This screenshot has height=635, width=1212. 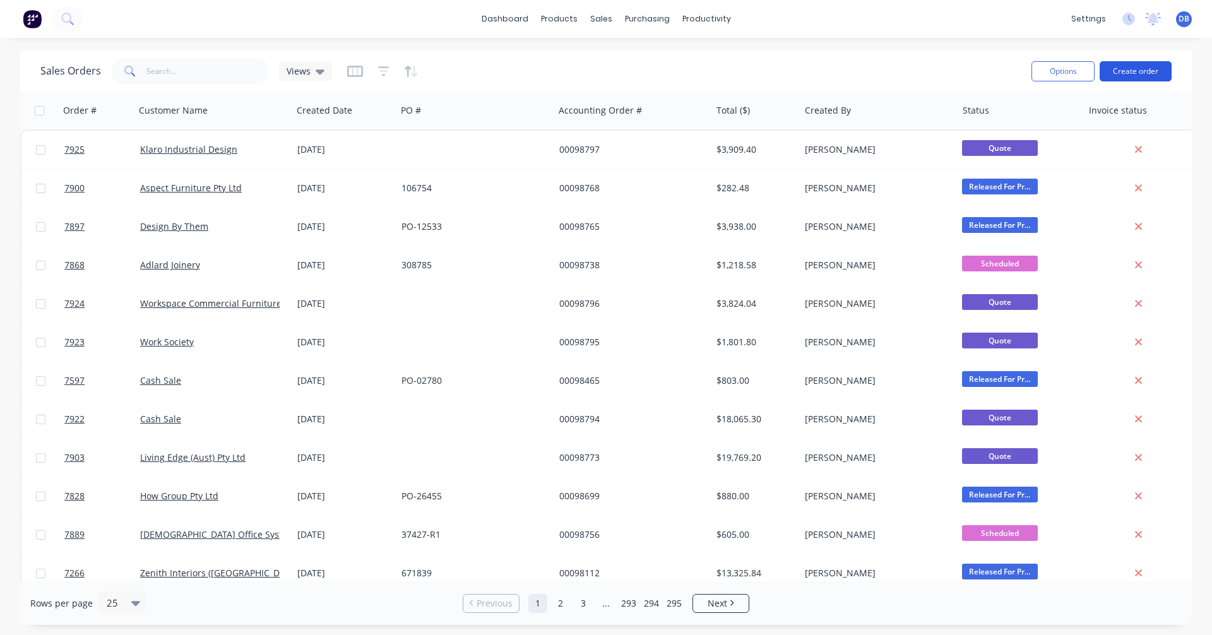 What do you see at coordinates (753, 496) in the screenshot?
I see `div: $880.00` at bounding box center [753, 496].